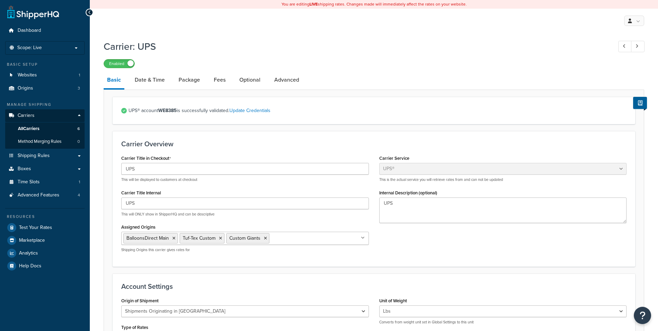  What do you see at coordinates (503, 179) in the screenshot?
I see `p: This is the actual service you will retrieve rates from and can not be updated` at bounding box center [503, 179].